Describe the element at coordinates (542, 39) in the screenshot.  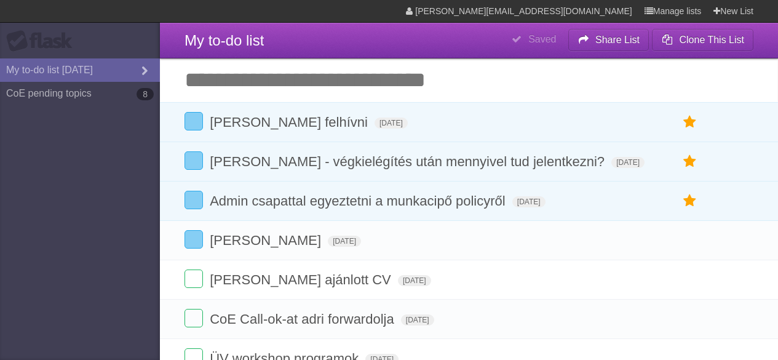
I see `b: Saved` at that location.